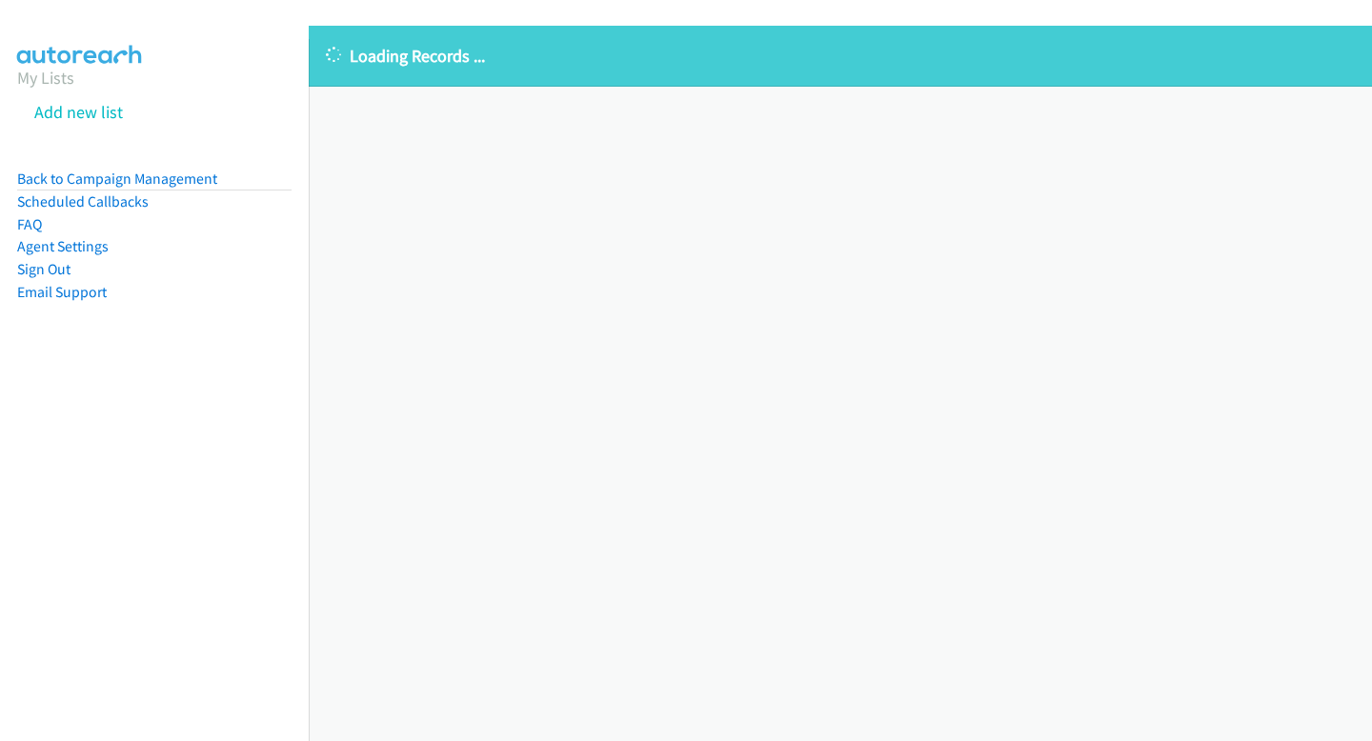  I want to click on a: Agent Settings, so click(63, 246).